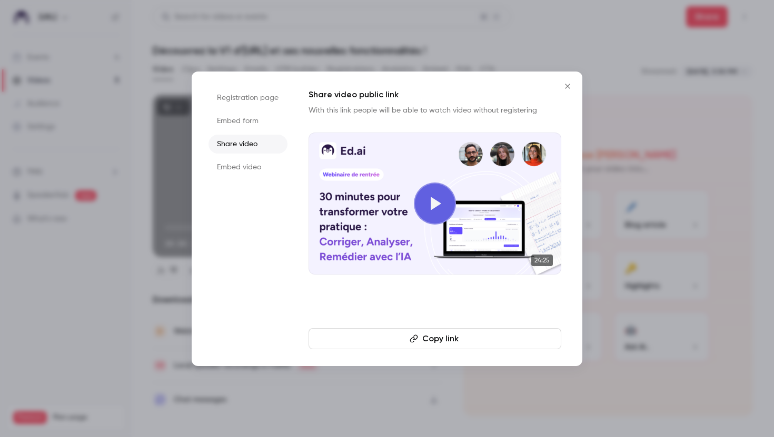 This screenshot has width=774, height=437. What do you see at coordinates (435, 339) in the screenshot?
I see `button: Copy link` at bounding box center [435, 339].